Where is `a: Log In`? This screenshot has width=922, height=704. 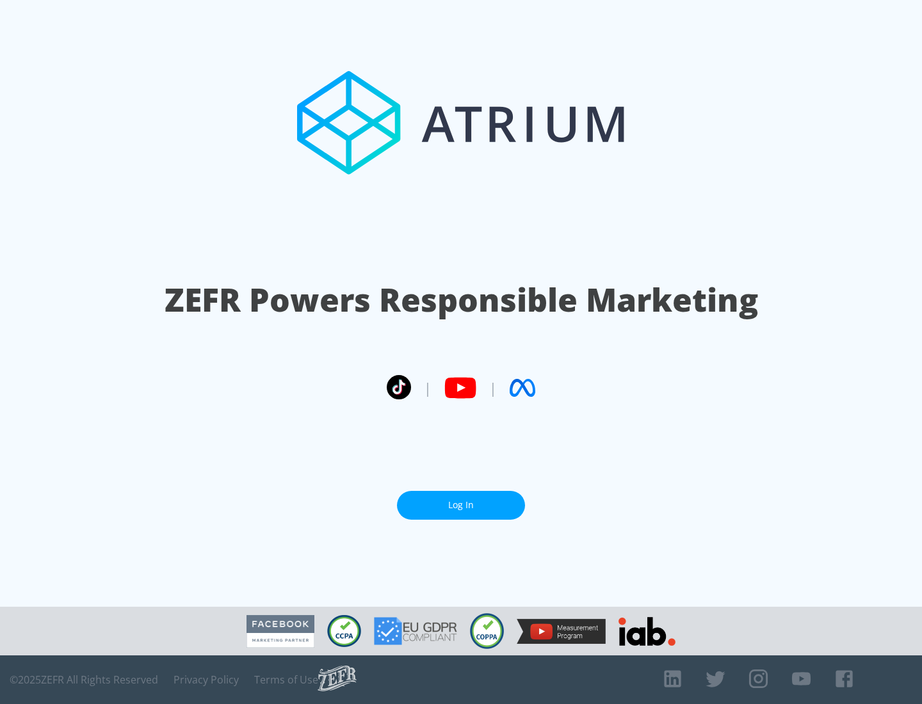 a: Log In is located at coordinates (461, 505).